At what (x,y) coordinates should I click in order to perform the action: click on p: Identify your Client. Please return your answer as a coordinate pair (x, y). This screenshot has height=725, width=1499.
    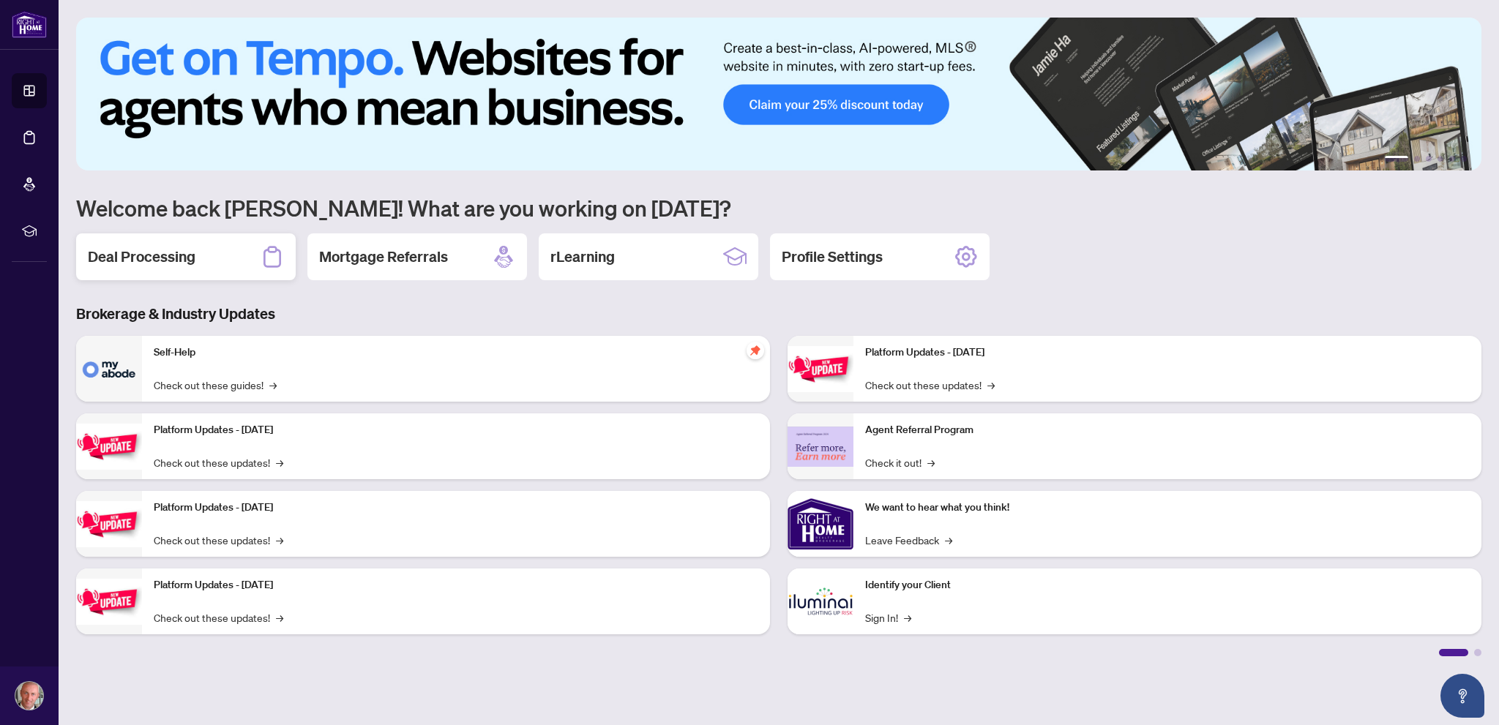
    Looking at the image, I should click on (1168, 586).